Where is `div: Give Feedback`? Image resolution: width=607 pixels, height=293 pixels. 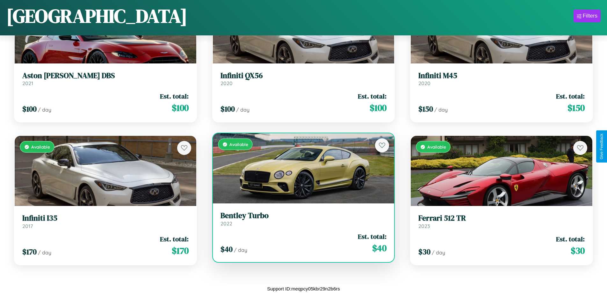 div: Give Feedback is located at coordinates (602, 146).